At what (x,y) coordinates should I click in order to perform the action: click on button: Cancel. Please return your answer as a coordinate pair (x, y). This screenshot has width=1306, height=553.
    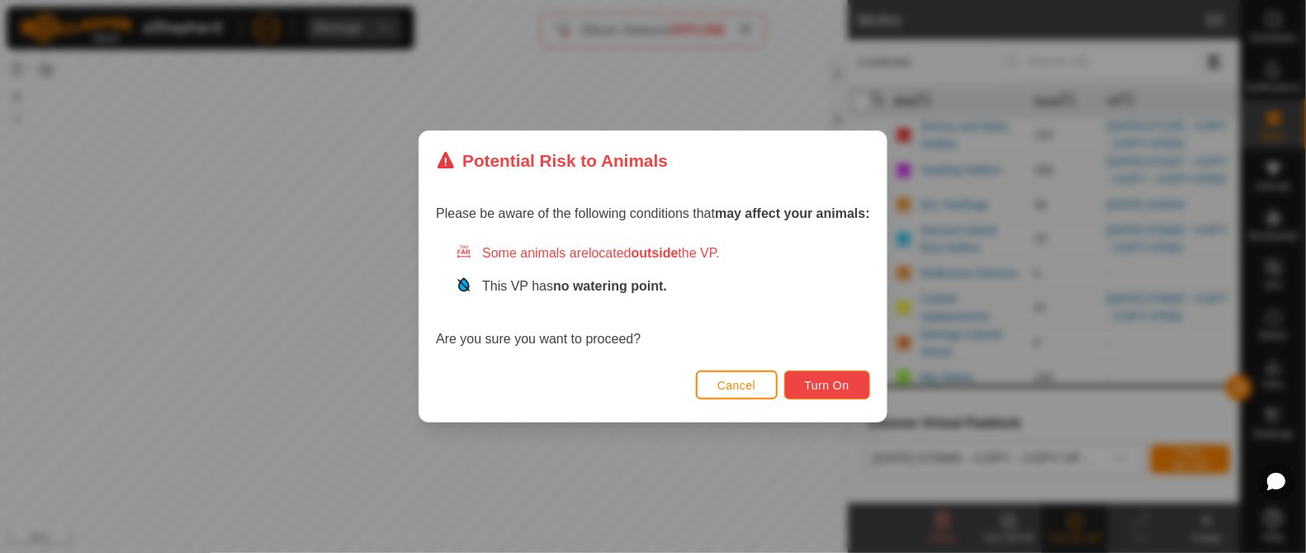
    Looking at the image, I should click on (736, 385).